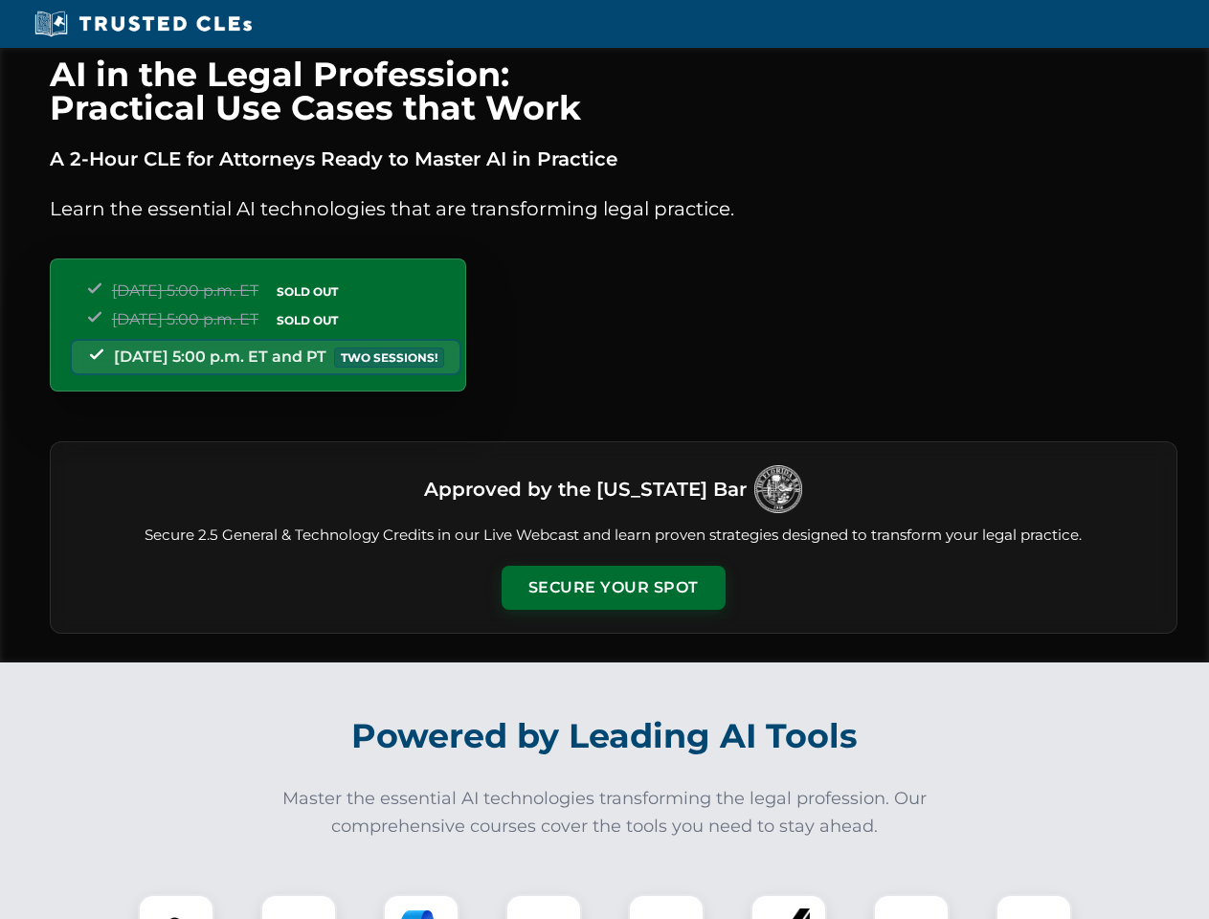  Describe the element at coordinates (613, 159) in the screenshot. I see `p: A 2-Hour CLE for Attorneys Ready to Master AI in Practice` at that location.